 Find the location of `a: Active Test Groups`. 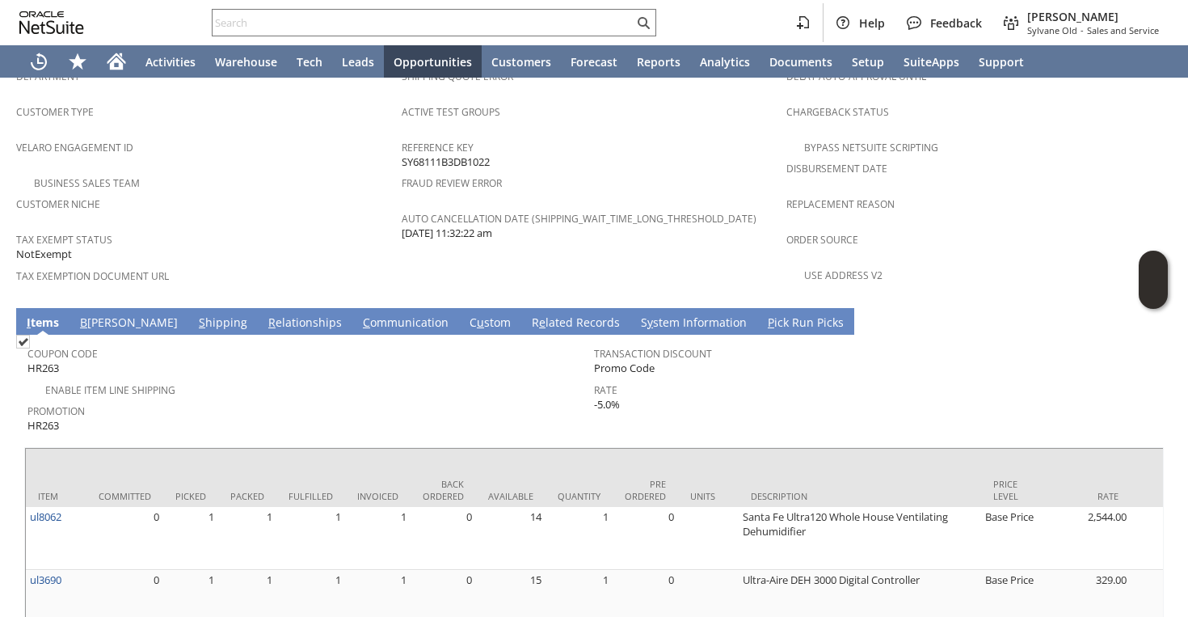

a: Active Test Groups is located at coordinates (451, 112).